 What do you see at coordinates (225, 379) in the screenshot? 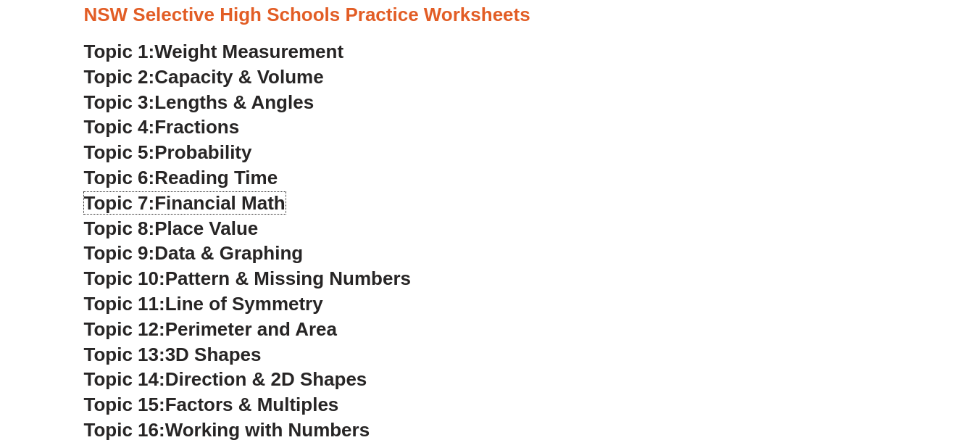
I see `a: Topic 14:Direction & 2D Shapes` at bounding box center [225, 379].